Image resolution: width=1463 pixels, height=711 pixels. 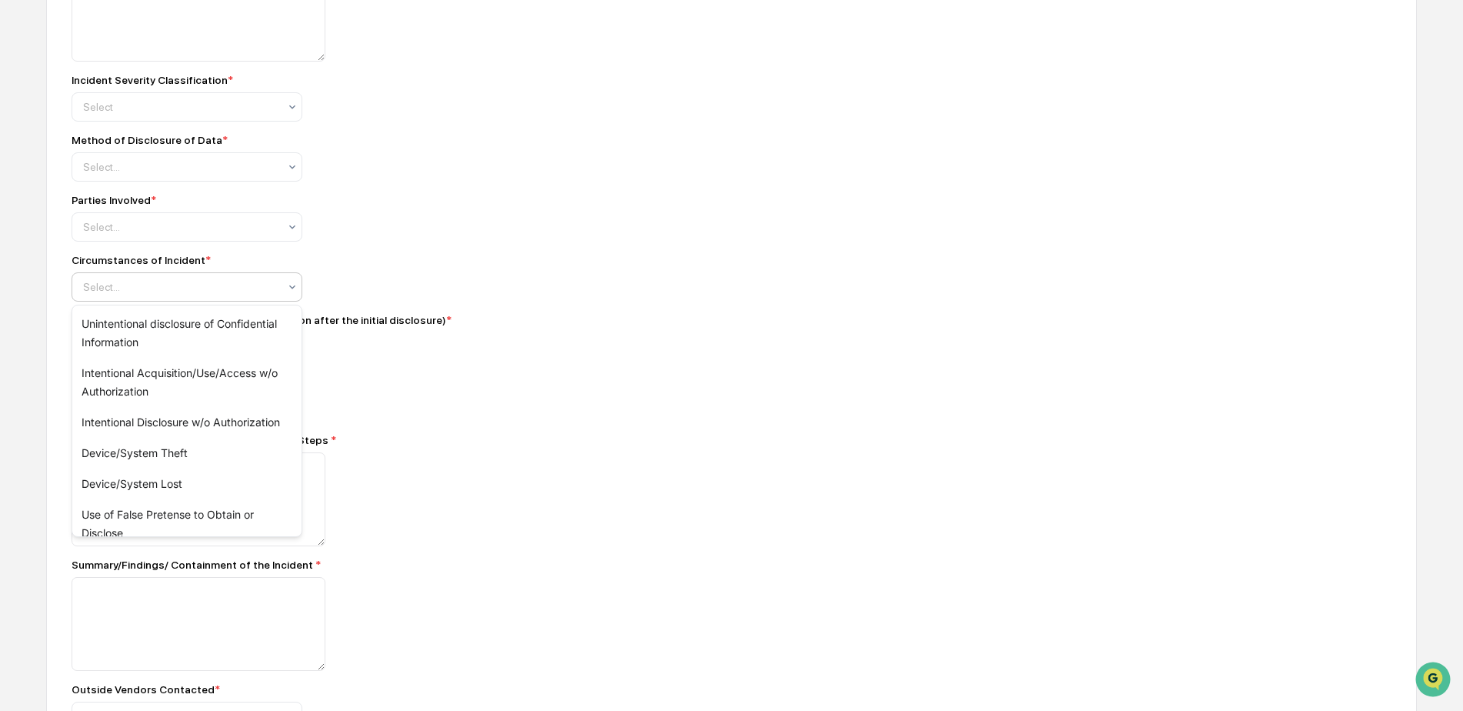 What do you see at coordinates (187, 333) in the screenshot?
I see `div: Unintentional disclosure of Confidential Information` at bounding box center [187, 333].